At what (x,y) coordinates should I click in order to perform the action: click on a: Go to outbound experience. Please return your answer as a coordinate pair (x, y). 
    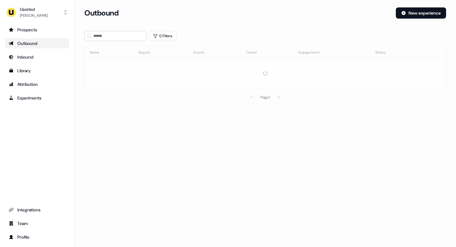
    Looking at the image, I should click on (37, 43).